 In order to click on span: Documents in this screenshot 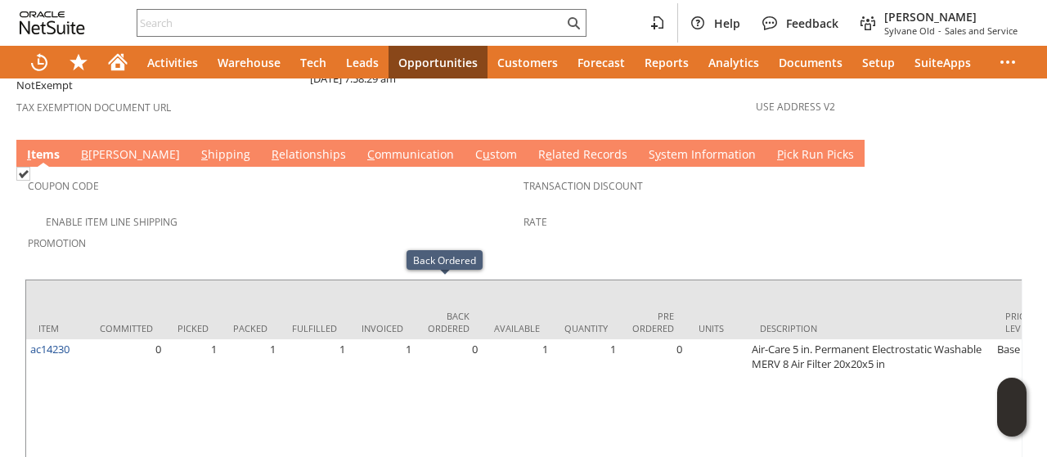, I will do `click(811, 62)`.